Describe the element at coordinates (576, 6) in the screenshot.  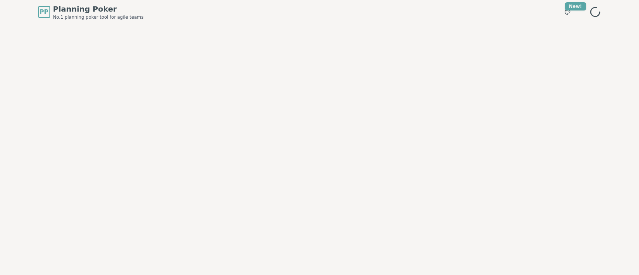
I see `div: New!` at that location.